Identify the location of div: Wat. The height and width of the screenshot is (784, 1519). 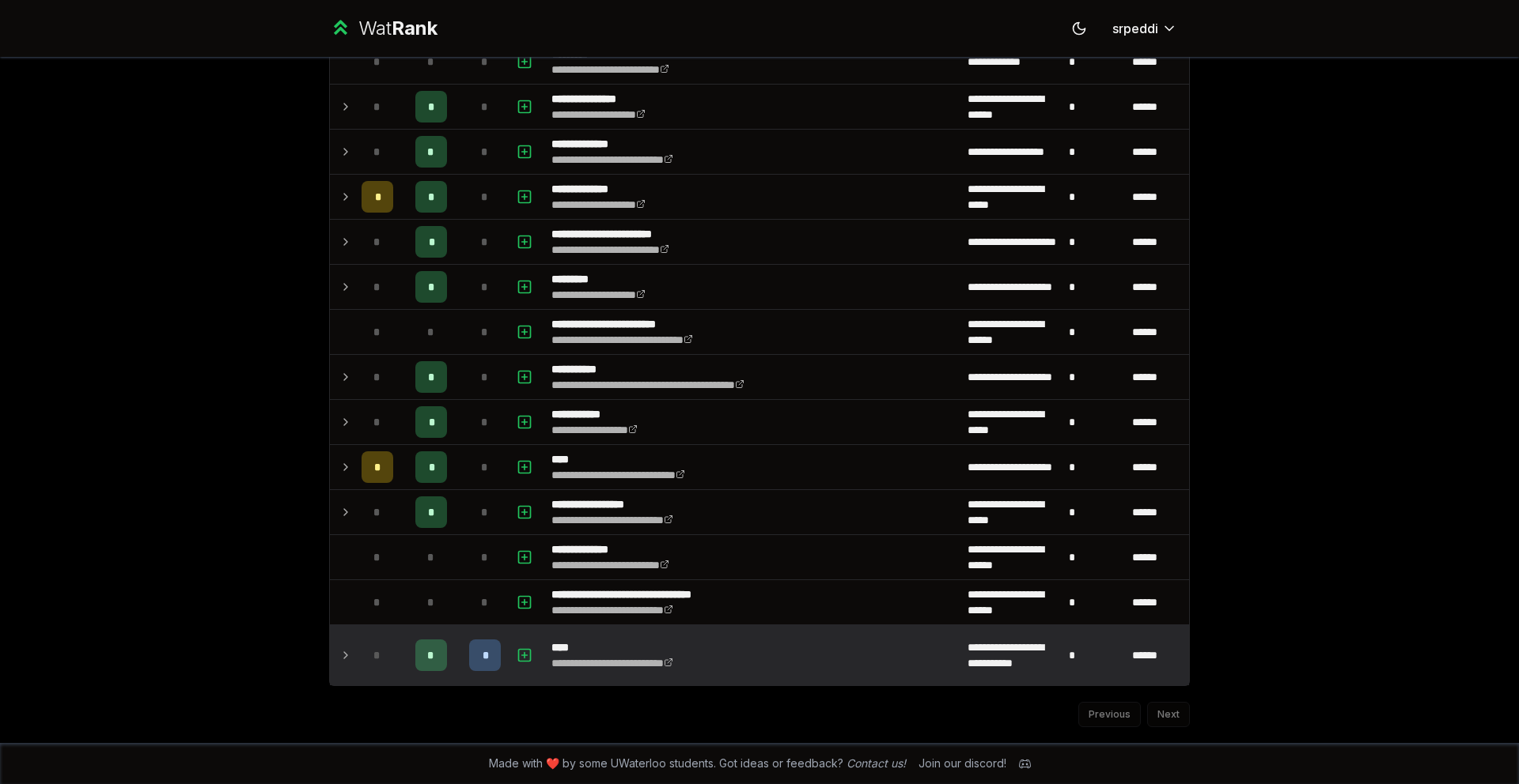
(398, 28).